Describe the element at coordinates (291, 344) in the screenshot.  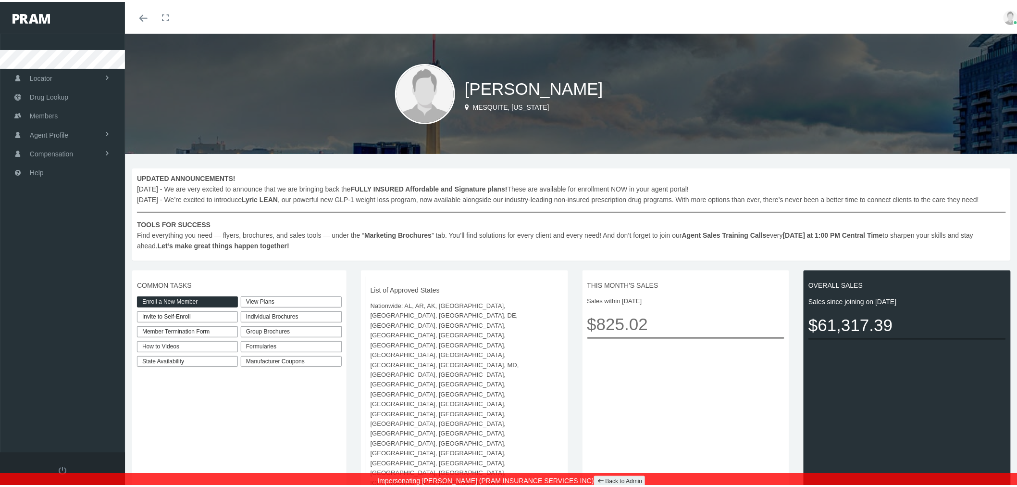
I see `div: Formularies` at that location.